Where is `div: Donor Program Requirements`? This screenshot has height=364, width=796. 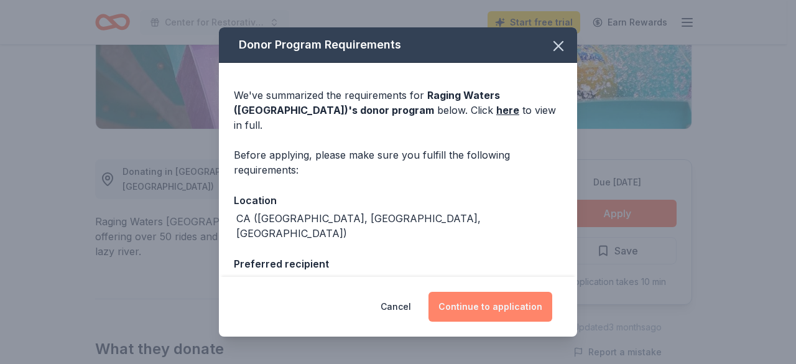
div: Donor Program Requirements is located at coordinates (398, 45).